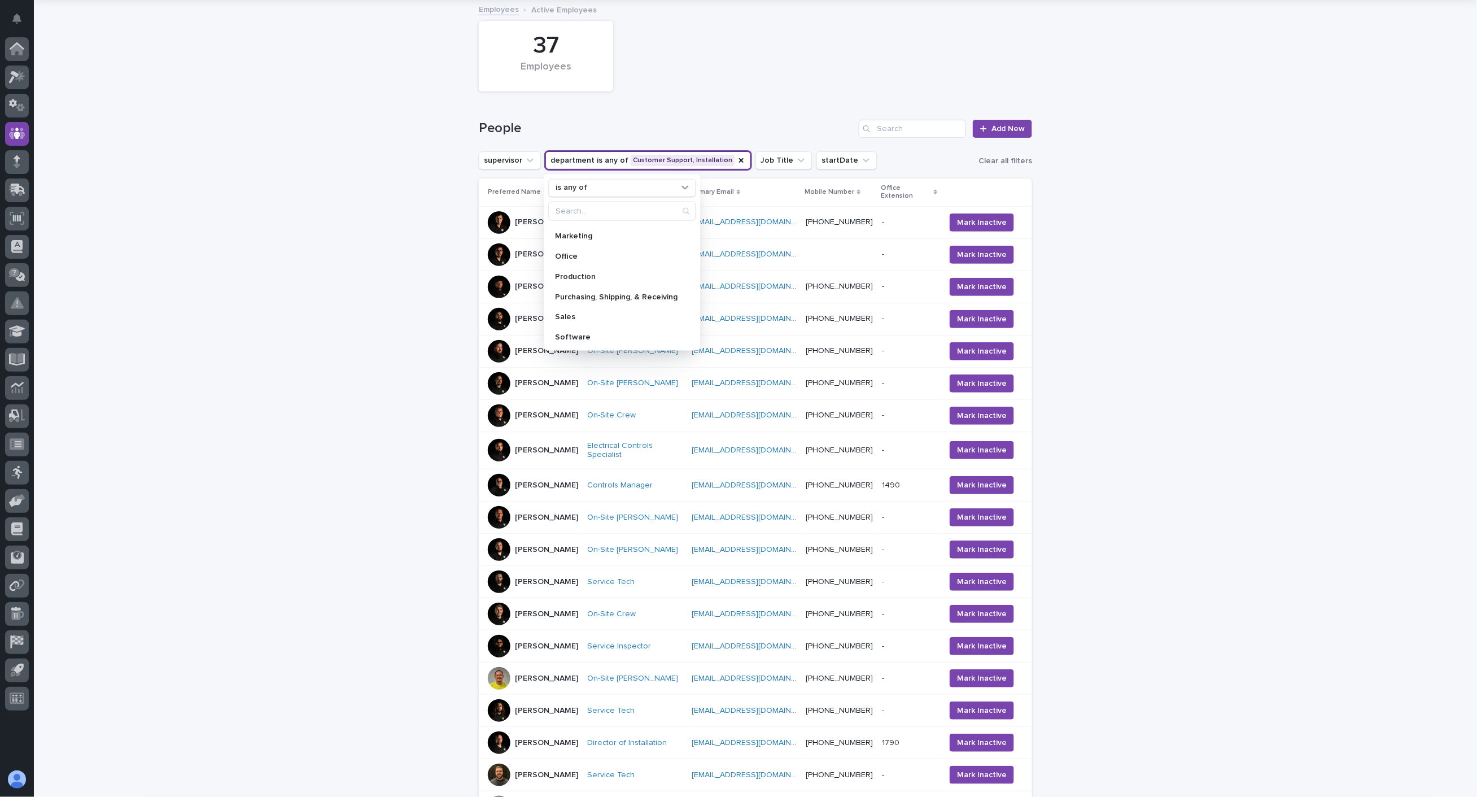 Image resolution: width=1477 pixels, height=797 pixels. Describe the element at coordinates (499, 8) in the screenshot. I see `a: Employees` at that location.